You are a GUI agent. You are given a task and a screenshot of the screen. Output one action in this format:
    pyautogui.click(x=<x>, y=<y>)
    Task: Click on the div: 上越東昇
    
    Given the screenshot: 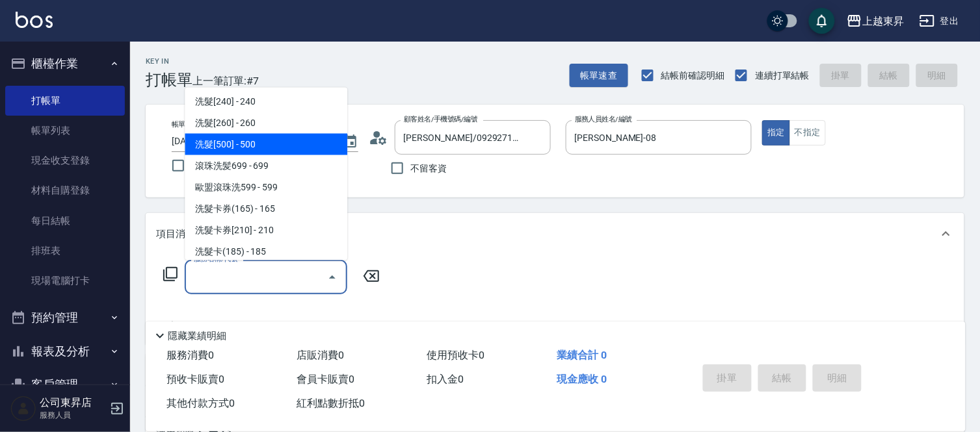 What is the action you would take?
    pyautogui.click(x=883, y=21)
    